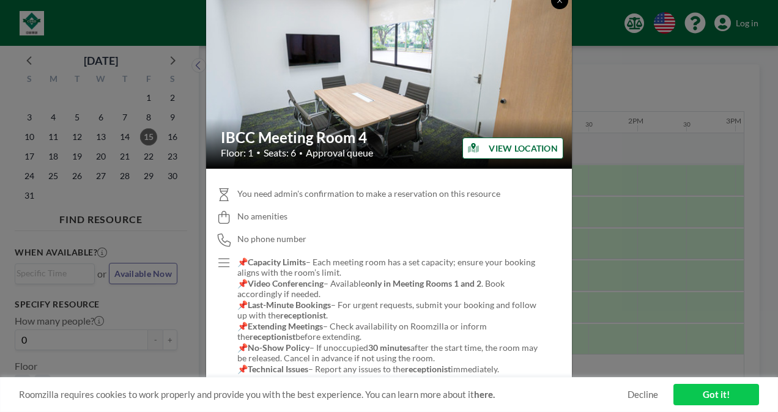 The height and width of the screenshot is (412, 778). I want to click on span: No amenities, so click(262, 217).